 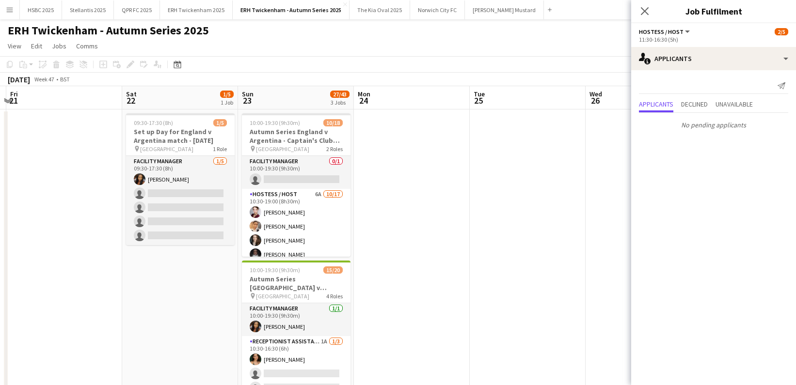 What do you see at coordinates (665, 32) in the screenshot?
I see `button: Hostess / Host` at bounding box center [665, 32].